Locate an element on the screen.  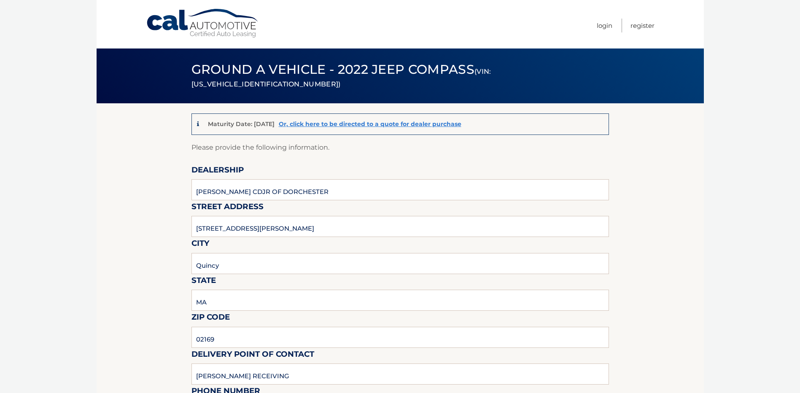
label: City is located at coordinates (200, 245).